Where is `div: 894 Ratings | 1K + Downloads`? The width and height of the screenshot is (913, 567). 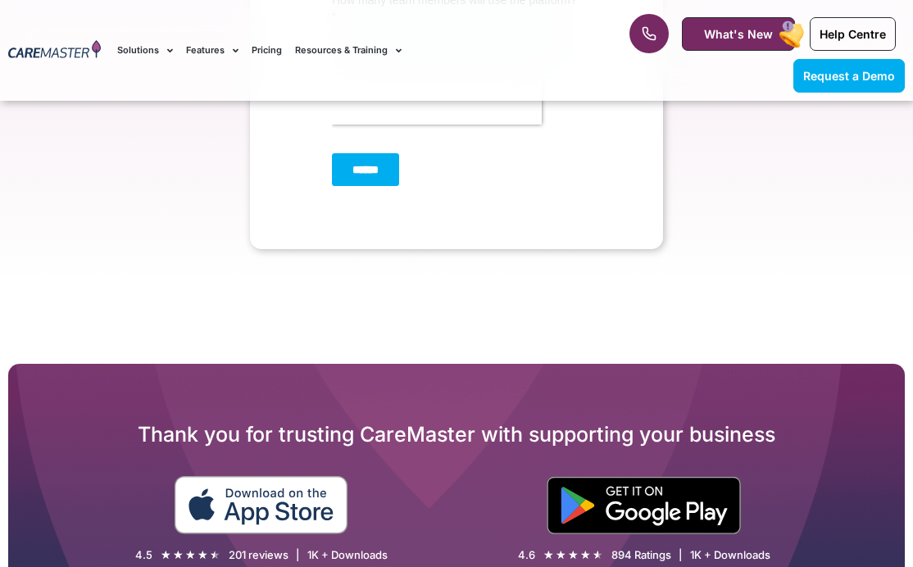 div: 894 Ratings | 1K + Downloads is located at coordinates (691, 555).